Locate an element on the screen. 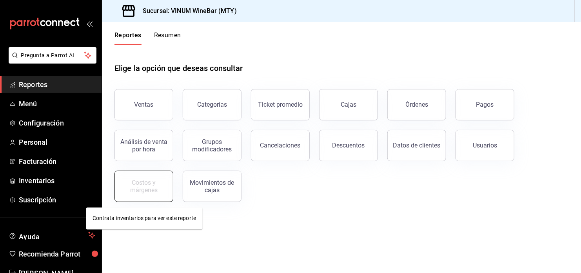  div: navigation tabs is located at coordinates (148, 38).